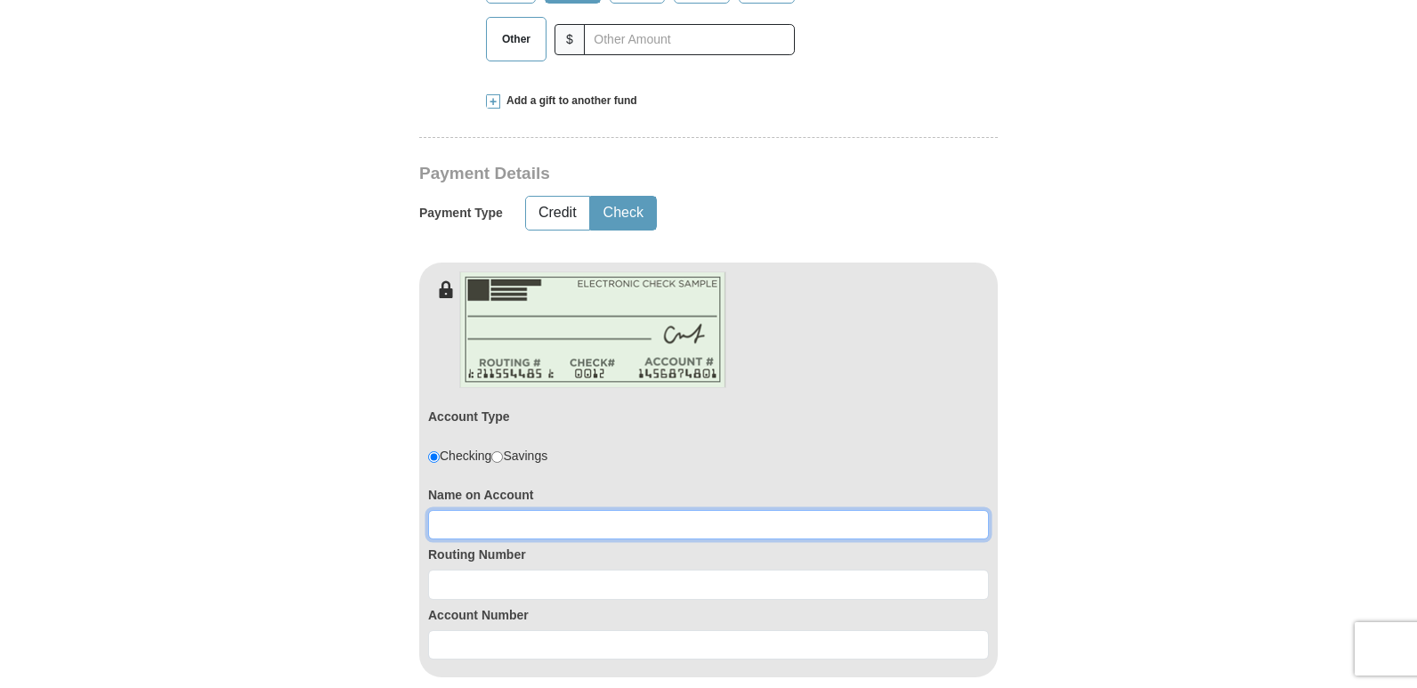 This screenshot has height=688, width=1417. Describe the element at coordinates (623, 213) in the screenshot. I see `button: Check` at that location.